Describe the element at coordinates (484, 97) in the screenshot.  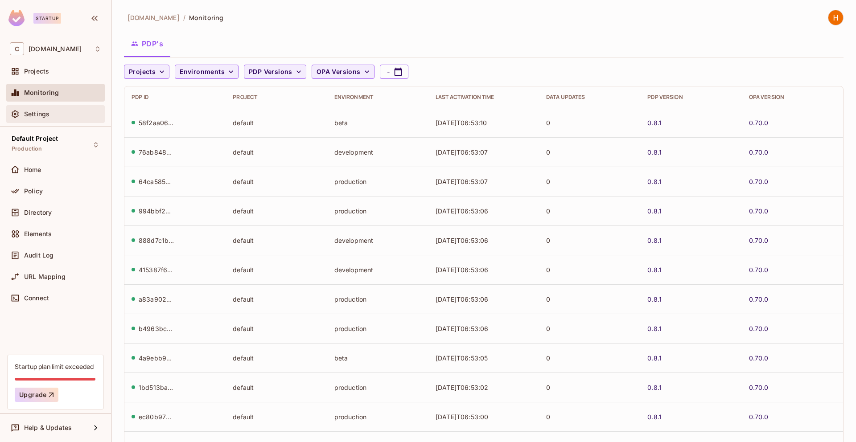
I see `div: Last Activation Time` at that location.